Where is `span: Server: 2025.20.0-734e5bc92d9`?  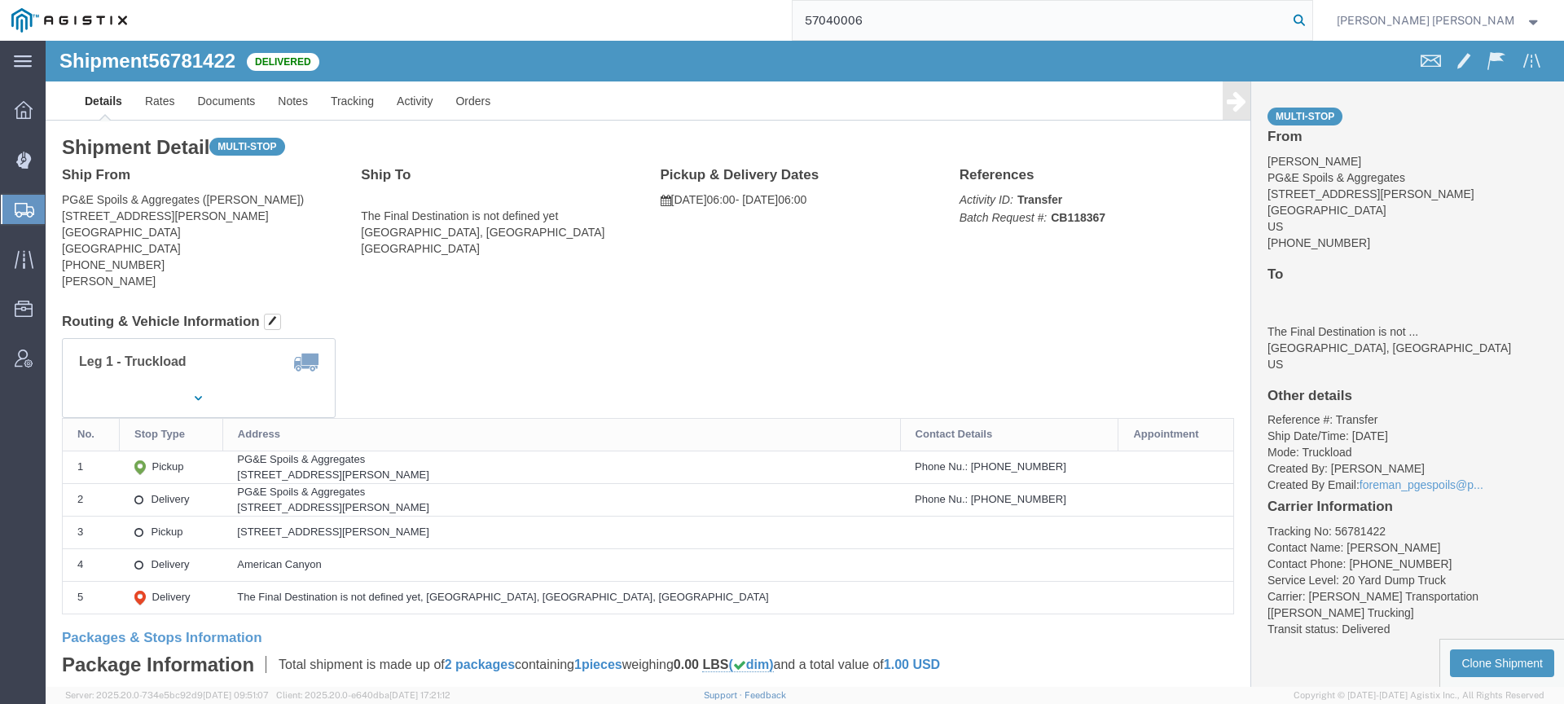 span: Server: 2025.20.0-734e5bc92d9 is located at coordinates (167, 695).